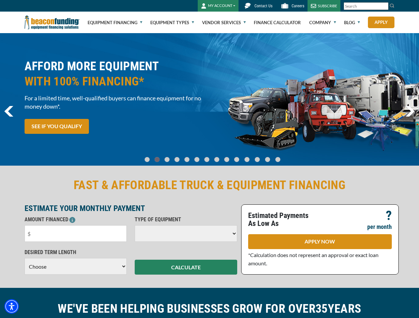  I want to click on a: next, so click(410, 111).